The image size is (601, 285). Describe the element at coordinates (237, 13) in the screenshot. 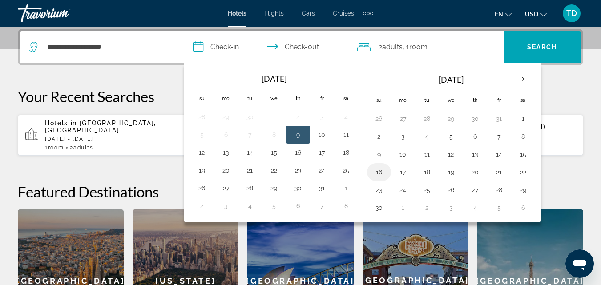

I see `span: Hotels` at that location.